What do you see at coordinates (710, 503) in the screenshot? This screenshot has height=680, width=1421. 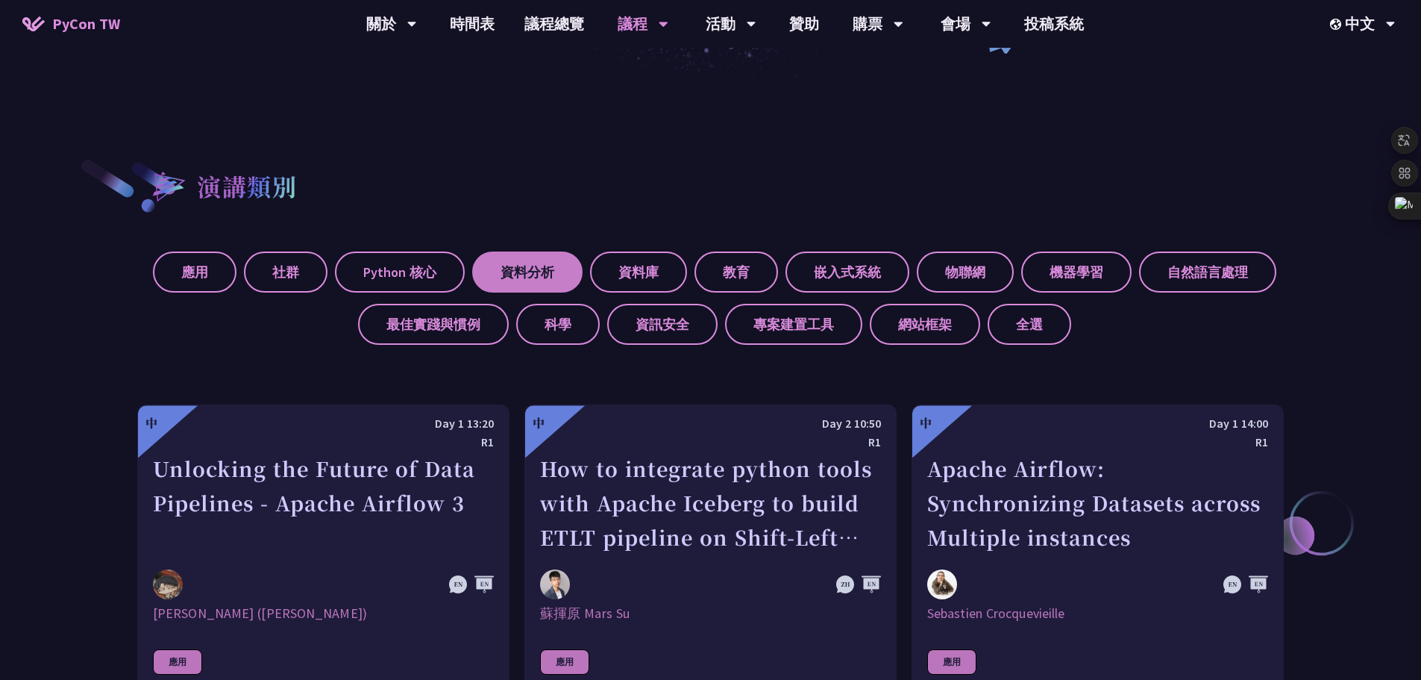 I see `div: How to integrate python tools with Apache Iceberg to build ETLT pipeline on Shift-Left Architecture` at bounding box center [710, 503].